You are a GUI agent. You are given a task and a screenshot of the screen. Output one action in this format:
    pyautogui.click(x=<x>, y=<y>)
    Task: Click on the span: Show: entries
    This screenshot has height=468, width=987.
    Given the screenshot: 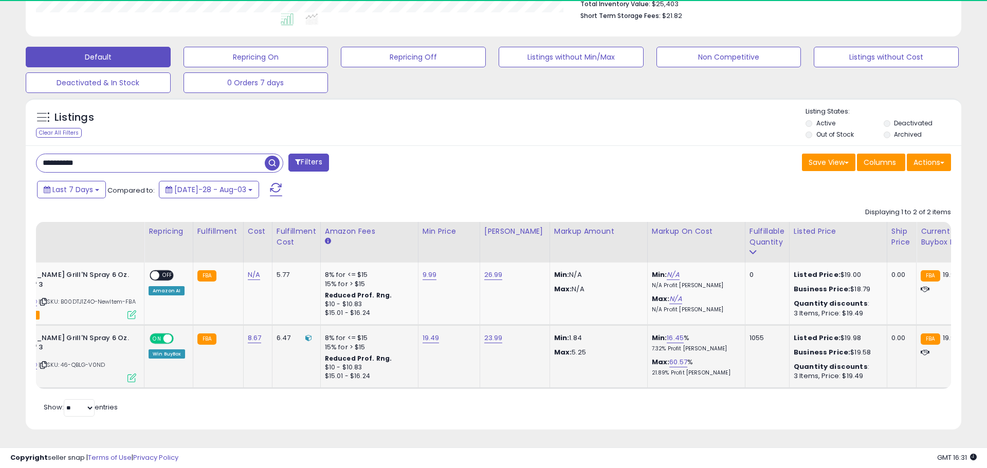 What is the action you would take?
    pyautogui.click(x=81, y=407)
    